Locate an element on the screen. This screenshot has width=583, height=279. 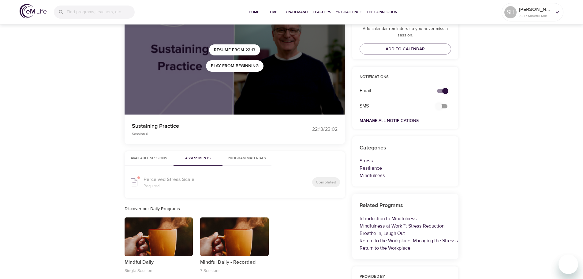
h6: Discover our Daily Programs is located at coordinates (235, 209).